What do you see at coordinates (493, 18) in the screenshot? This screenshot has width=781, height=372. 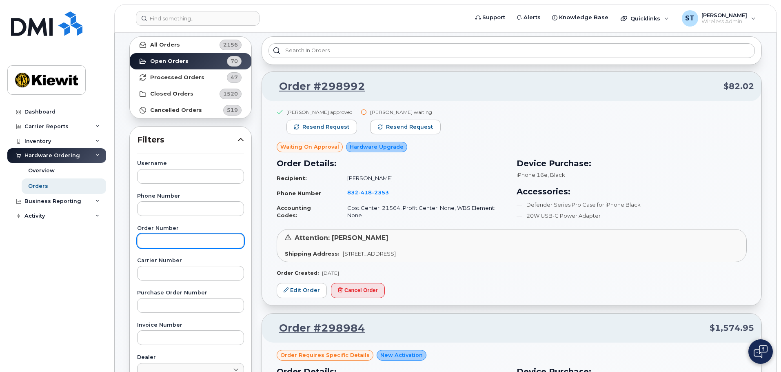 I see `span: Support` at bounding box center [493, 18].